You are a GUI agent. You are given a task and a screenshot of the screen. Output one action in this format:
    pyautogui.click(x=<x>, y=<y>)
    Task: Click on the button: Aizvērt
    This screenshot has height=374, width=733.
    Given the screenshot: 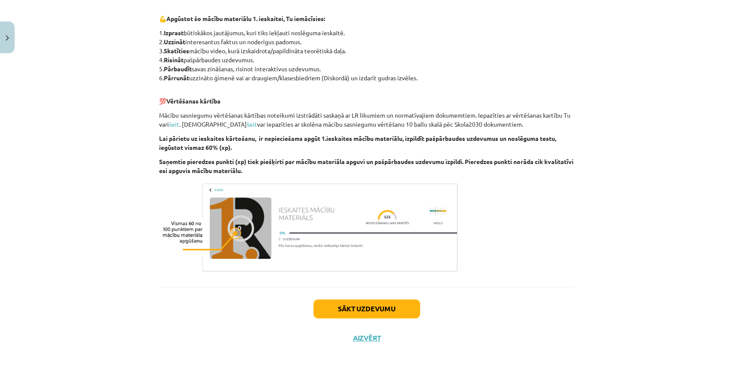 What is the action you would take?
    pyautogui.click(x=367, y=338)
    